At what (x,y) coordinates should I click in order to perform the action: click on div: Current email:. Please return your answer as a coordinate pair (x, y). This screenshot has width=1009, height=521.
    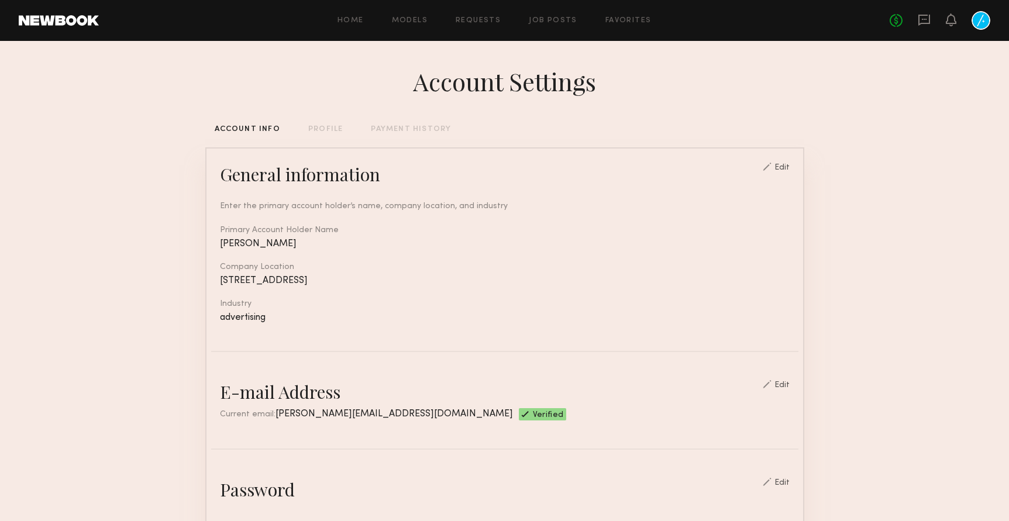
    Looking at the image, I should click on (366, 414).